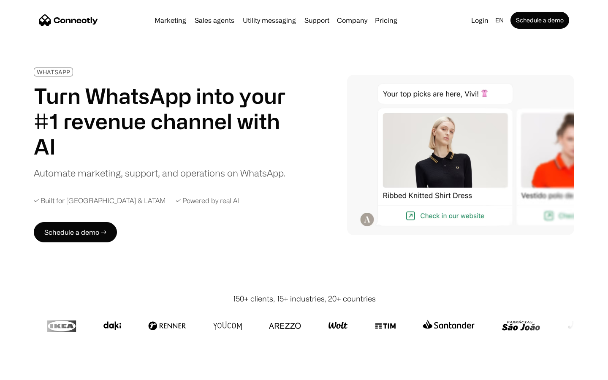 The height and width of the screenshot is (380, 608). Describe the element at coordinates (352, 20) in the screenshot. I see `div: Company` at that location.